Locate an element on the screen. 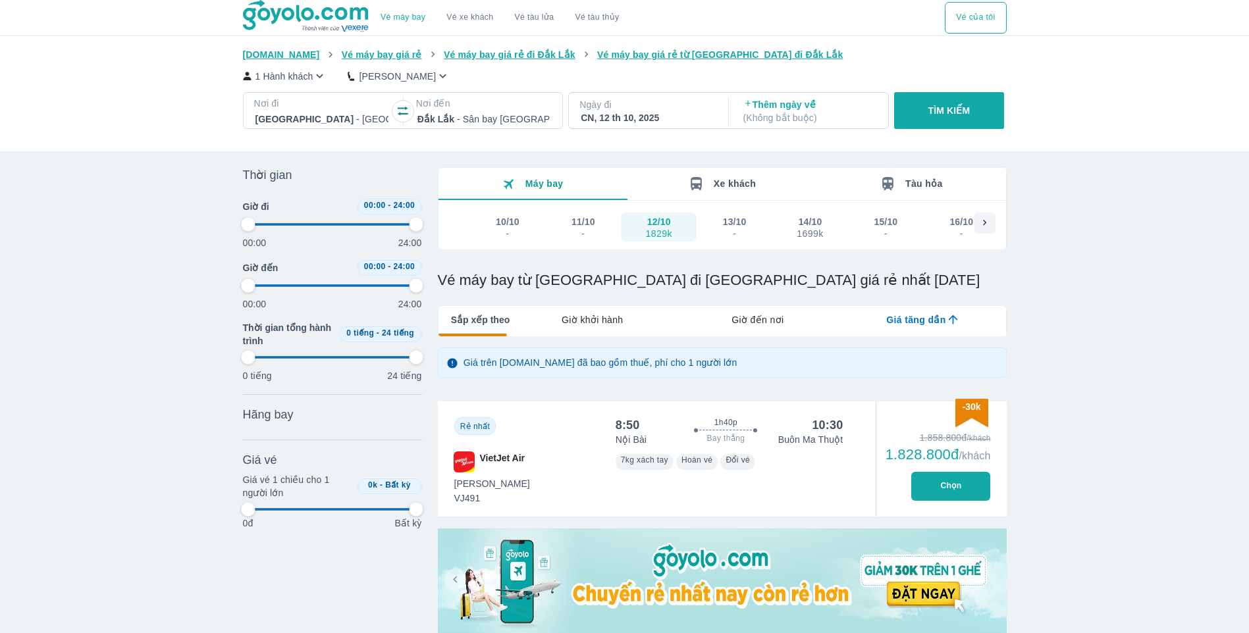  span: /khách is located at coordinates (974, 456).